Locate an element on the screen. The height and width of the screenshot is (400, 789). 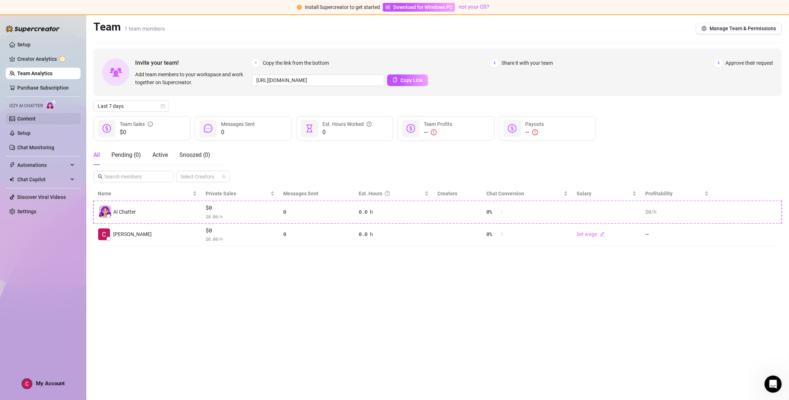
span: Last 7 days is located at coordinates (131, 106).